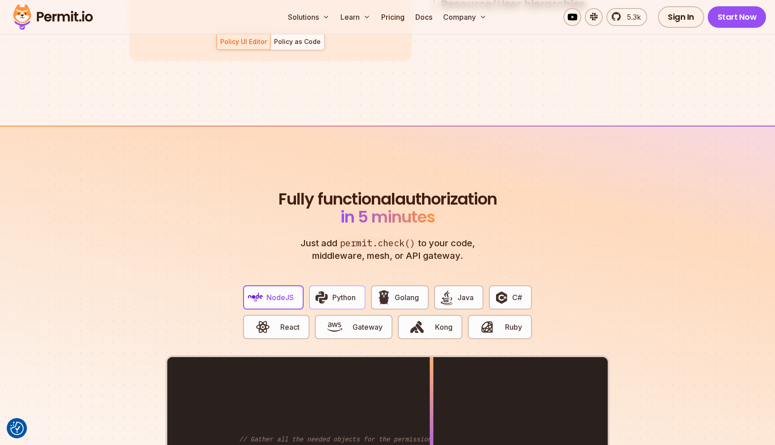 The height and width of the screenshot is (445, 775). What do you see at coordinates (256, 297) in the screenshot?
I see `img: NodeJS` at bounding box center [256, 297].